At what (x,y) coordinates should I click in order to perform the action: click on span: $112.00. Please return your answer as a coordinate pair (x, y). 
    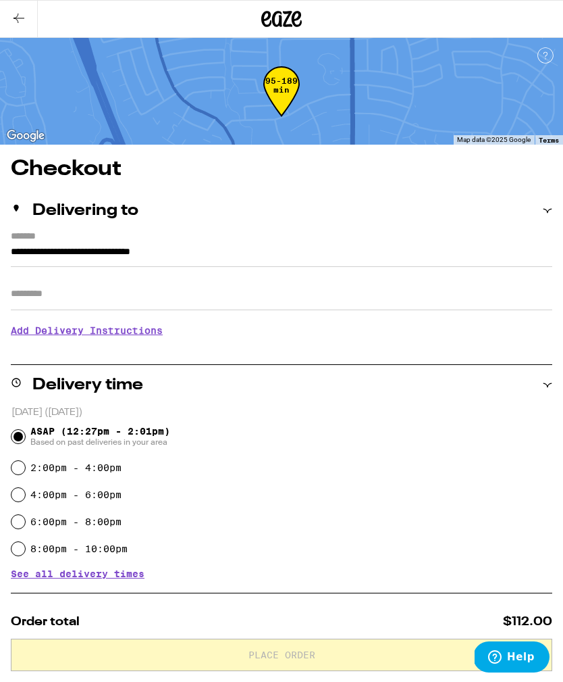
    Looking at the image, I should click on (528, 621).